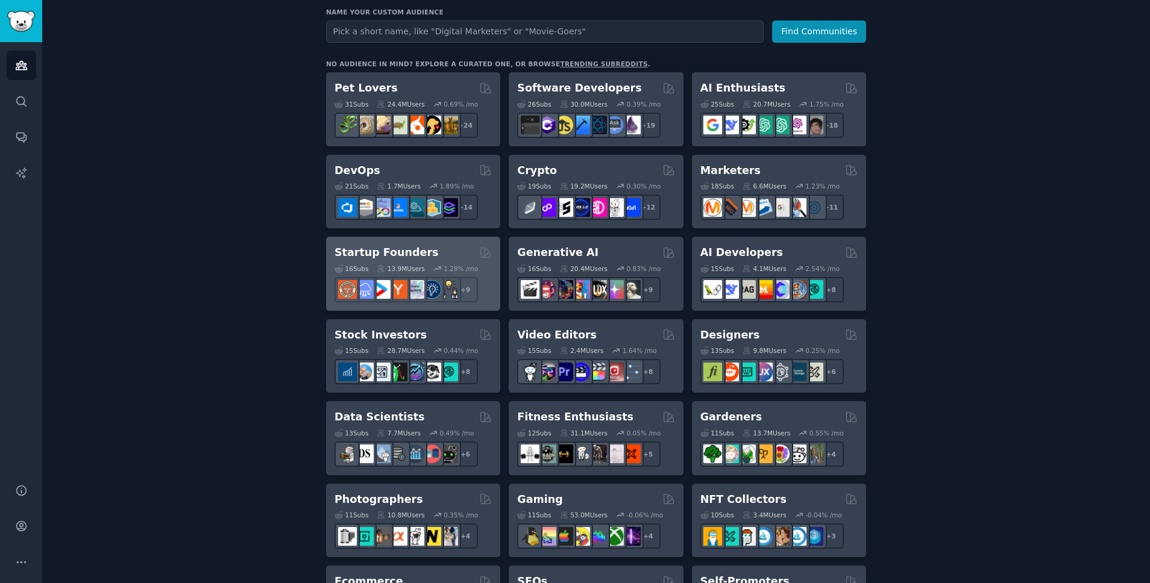 The height and width of the screenshot is (583, 1150). I want to click on div: 20.7M Users, so click(766, 104).